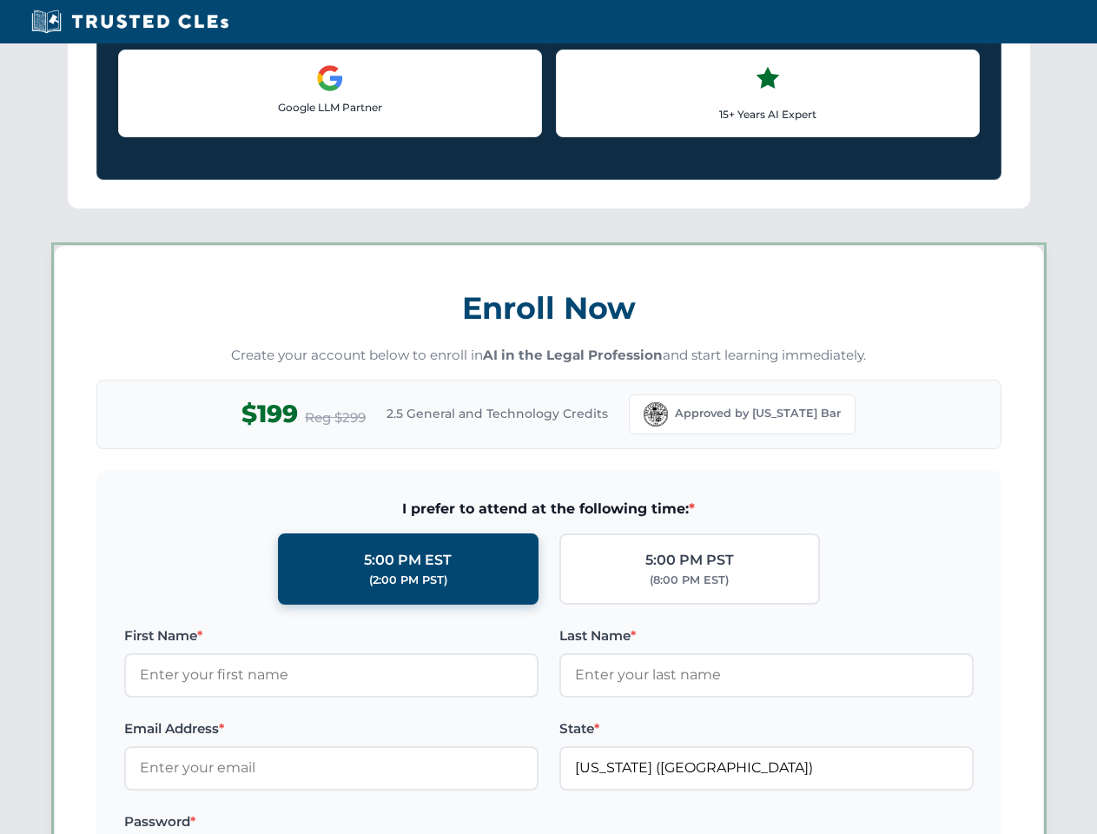  What do you see at coordinates (331, 822) in the screenshot?
I see `label: Password` at bounding box center [331, 822].